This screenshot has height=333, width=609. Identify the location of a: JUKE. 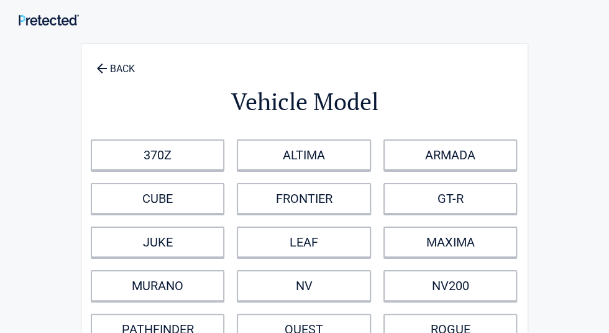
(157, 242).